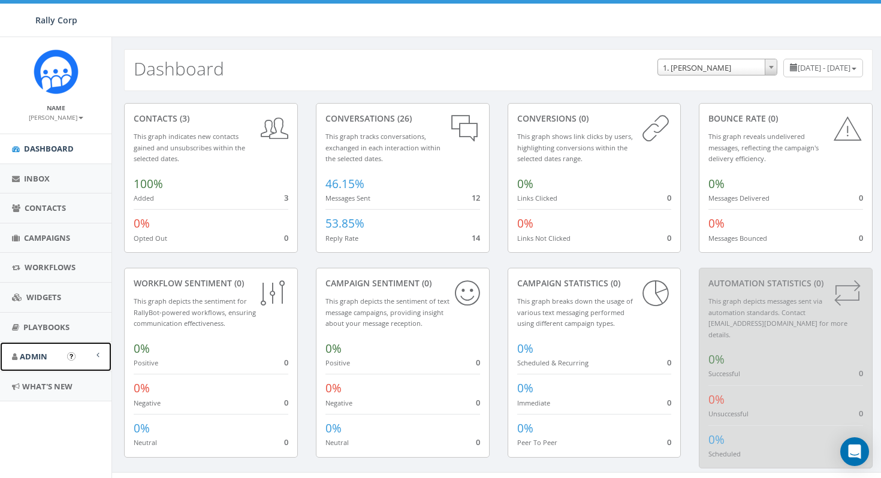  Describe the element at coordinates (476, 198) in the screenshot. I see `span: 12` at that location.